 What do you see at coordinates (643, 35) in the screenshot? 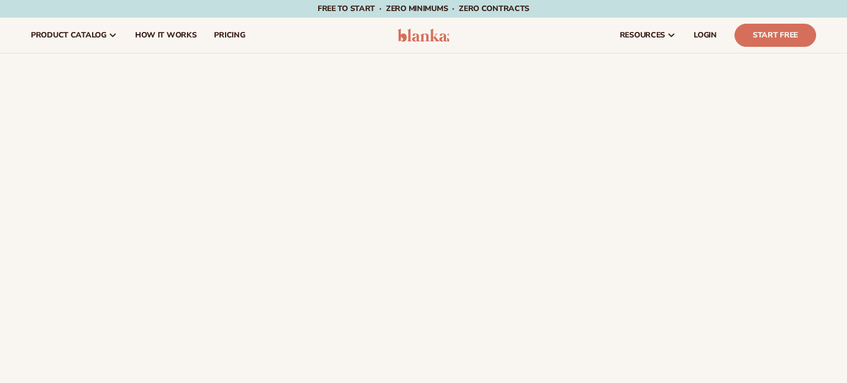
I see `span: resources` at bounding box center [643, 35].